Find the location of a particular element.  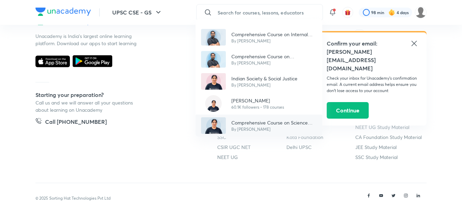

p: 60.1K followers • 178 courses is located at coordinates (257, 107).